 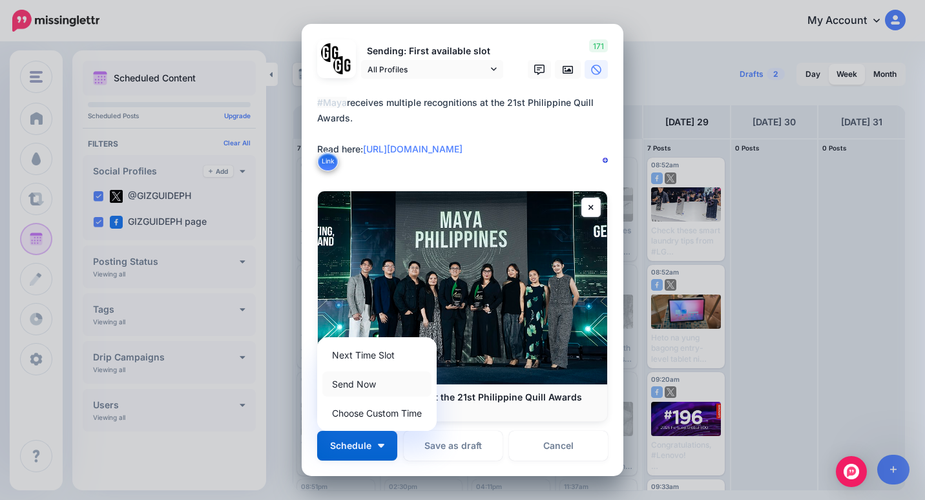 What do you see at coordinates (357, 446) in the screenshot?
I see `button: Schedule` at bounding box center [357, 446].